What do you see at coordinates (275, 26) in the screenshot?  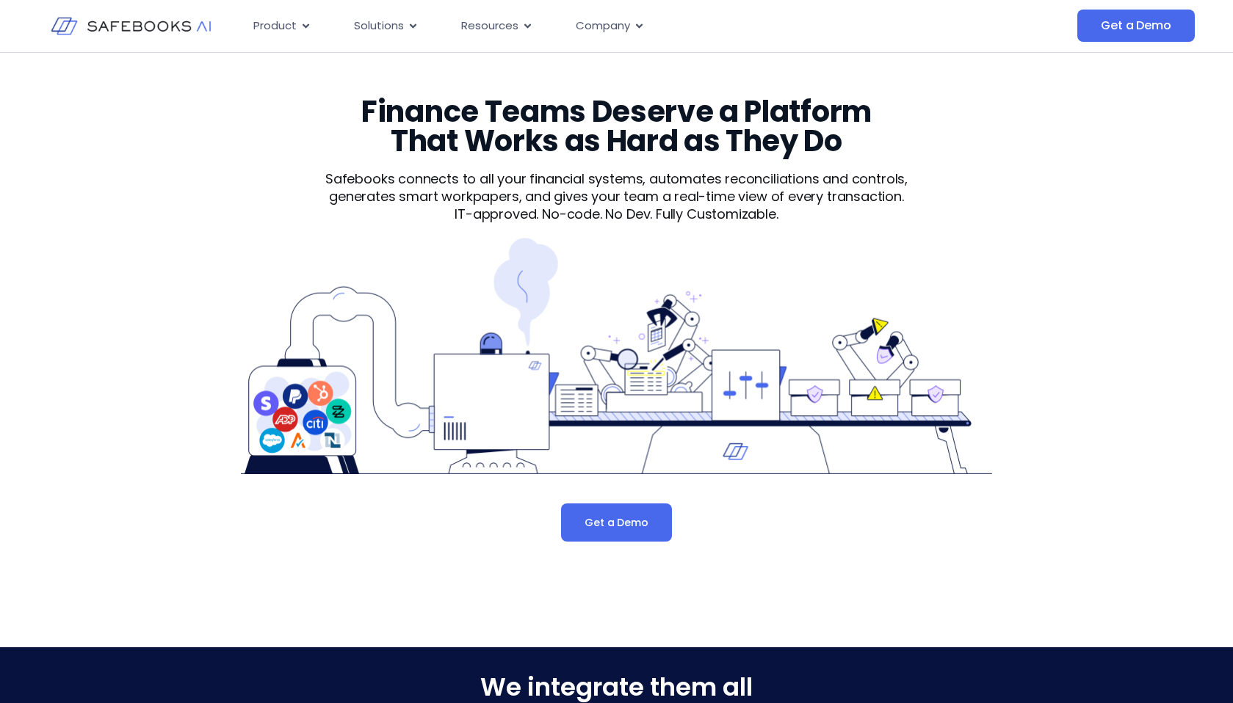 I see `span: Product` at bounding box center [275, 26].